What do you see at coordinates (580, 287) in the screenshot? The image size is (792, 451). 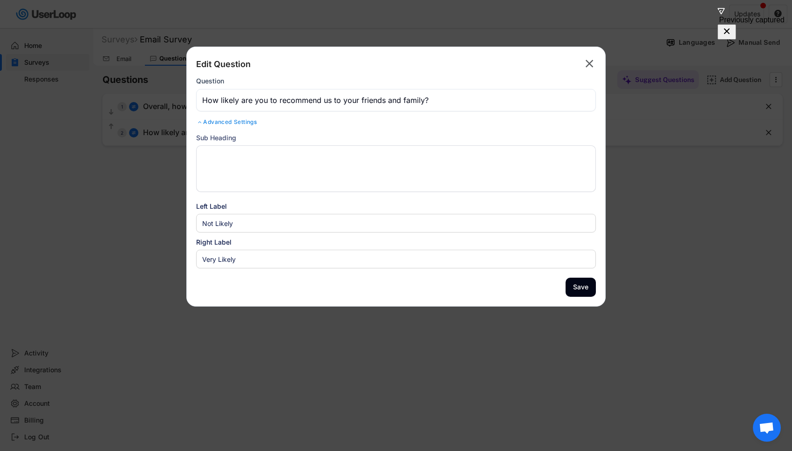 I see `button: Save` at bounding box center [580, 287].